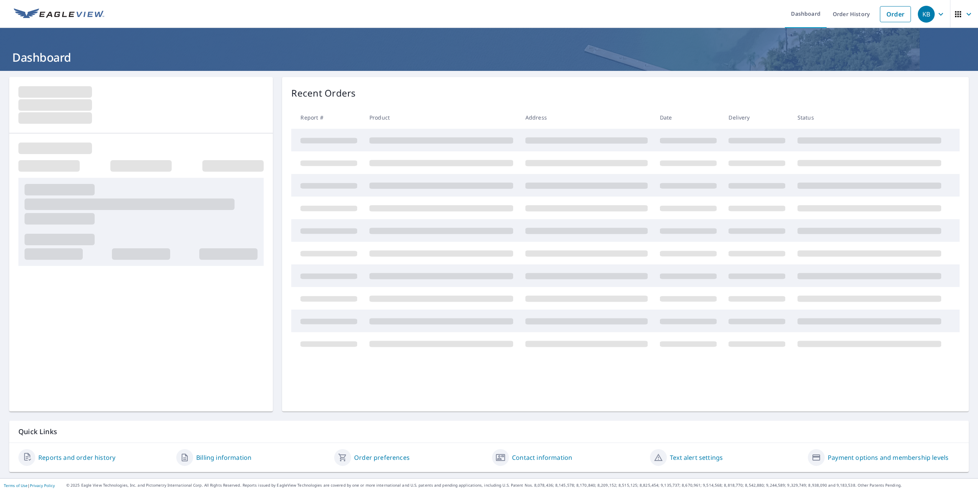  I want to click on th: Product, so click(441, 117).